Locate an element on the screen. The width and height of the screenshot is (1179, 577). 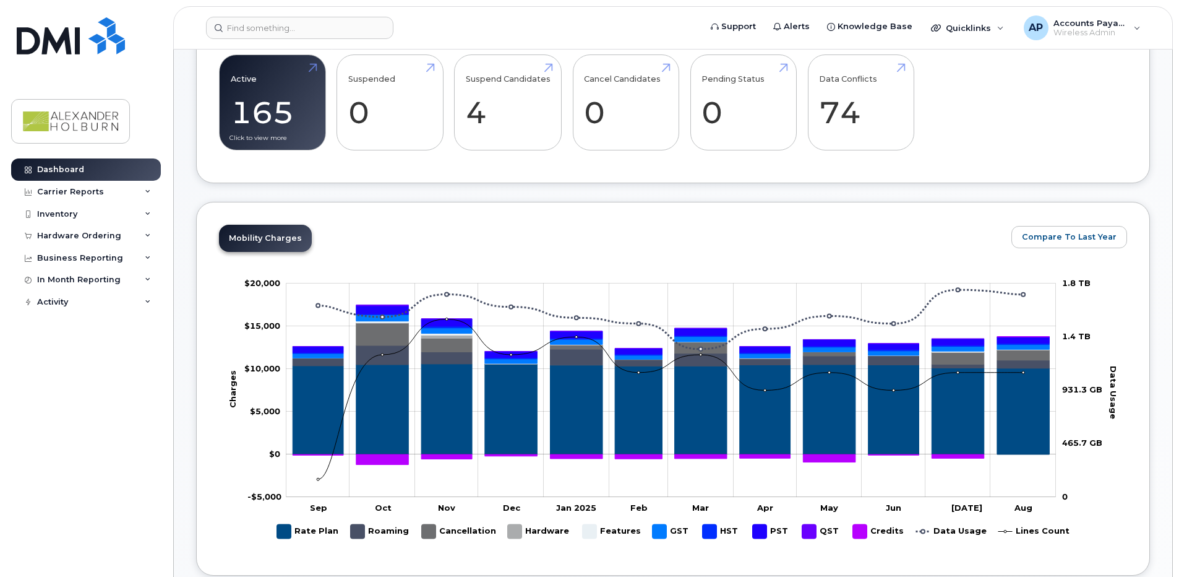
tspan: Mar is located at coordinates (700, 507).